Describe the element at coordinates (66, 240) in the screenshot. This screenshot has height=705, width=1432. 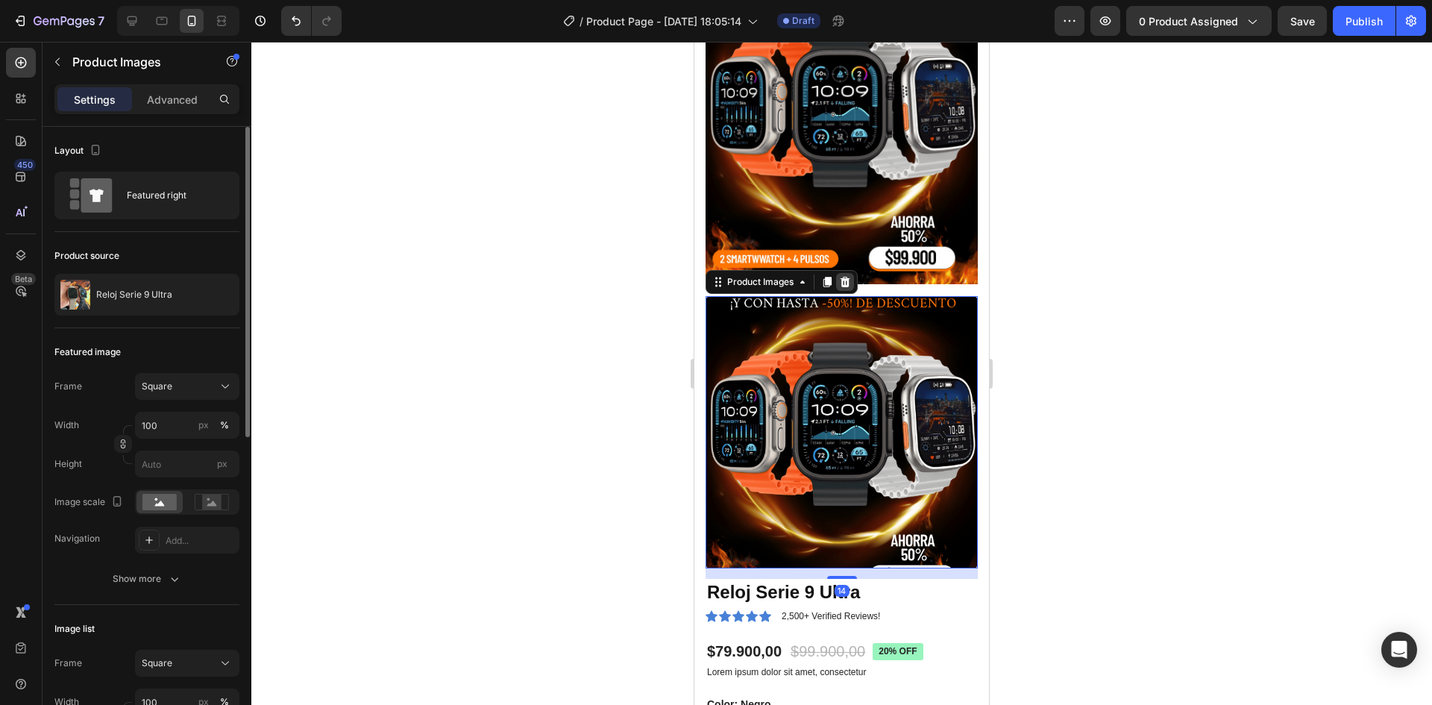
I see `div: Product Images` at that location.